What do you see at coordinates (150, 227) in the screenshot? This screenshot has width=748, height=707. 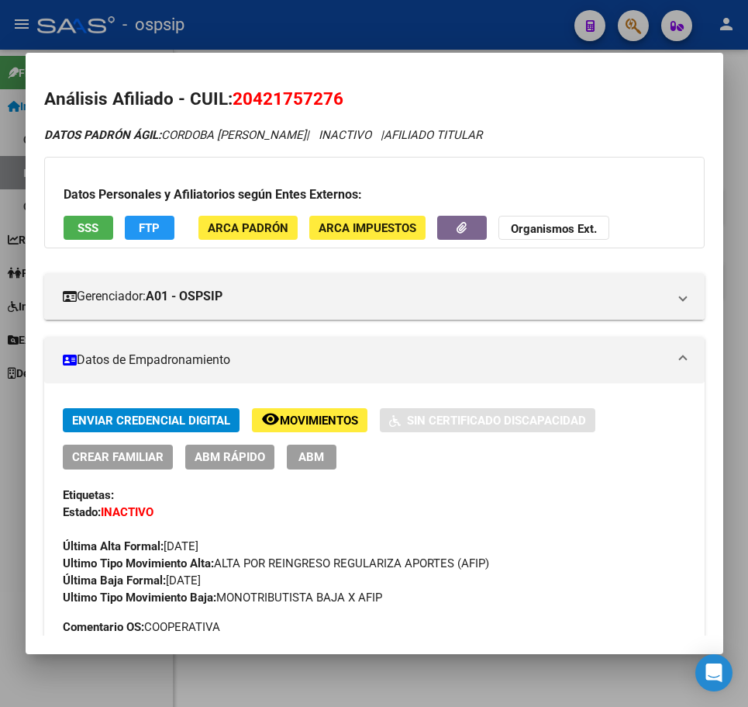 I see `button: FTP` at bounding box center [150, 227].